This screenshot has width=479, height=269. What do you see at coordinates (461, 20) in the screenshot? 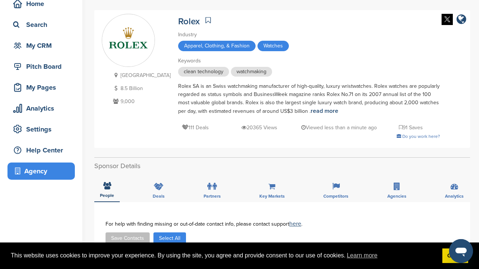
I see `a: company link` at bounding box center [461, 20].